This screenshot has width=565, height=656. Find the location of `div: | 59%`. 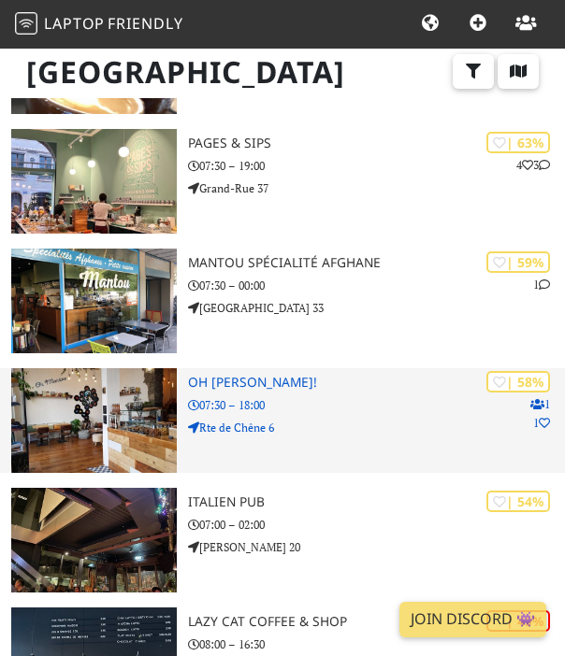

div: | 59% is located at coordinates (518, 262).